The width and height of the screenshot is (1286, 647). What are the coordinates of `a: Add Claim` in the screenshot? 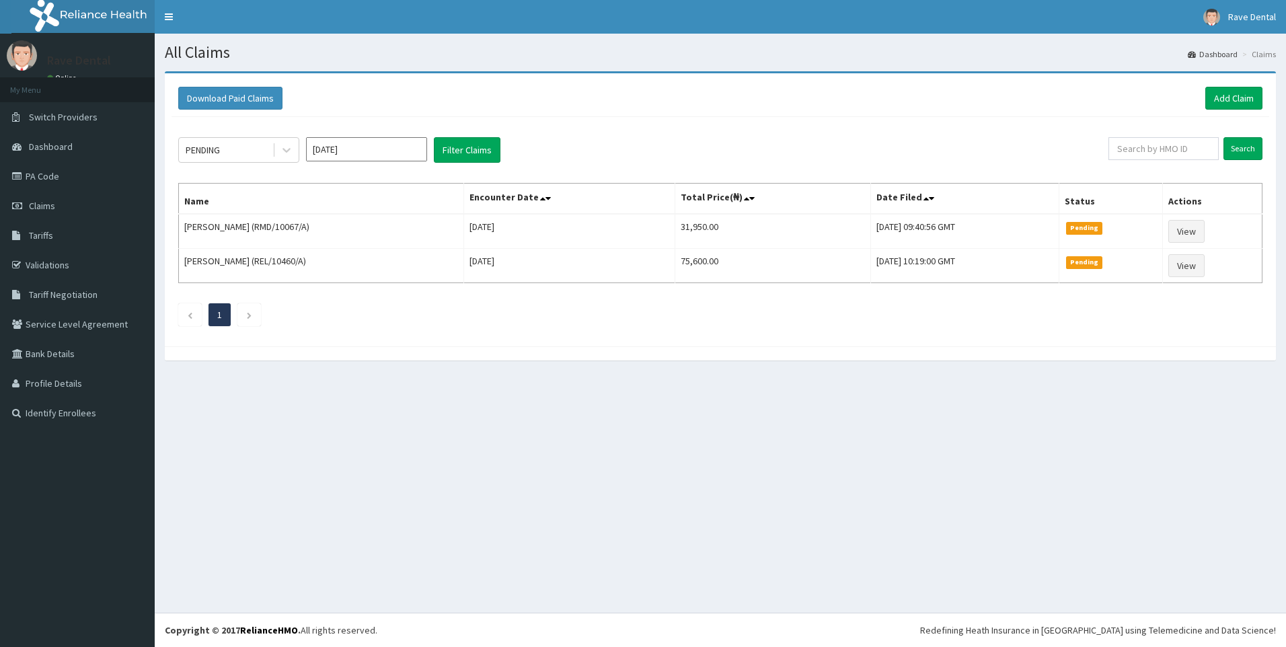 It's located at (1233, 98).